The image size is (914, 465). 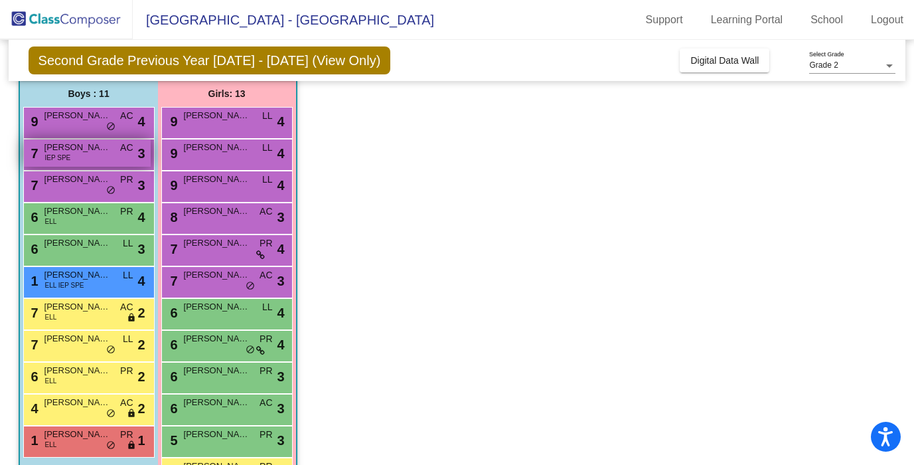 What do you see at coordinates (747, 20) in the screenshot?
I see `a: Learning Portal` at bounding box center [747, 20].